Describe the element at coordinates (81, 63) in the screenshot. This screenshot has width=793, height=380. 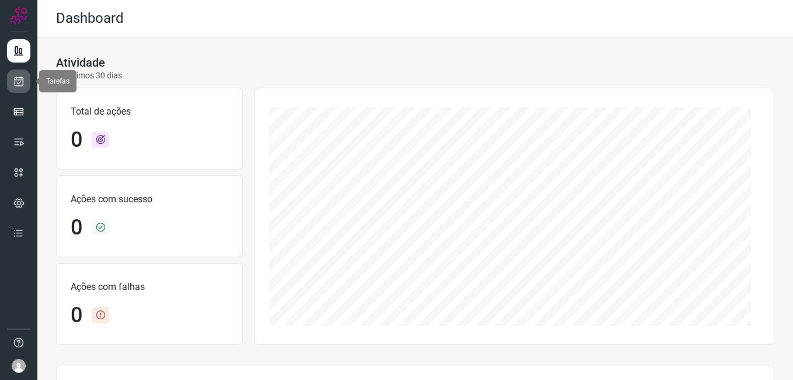
I see `h3: Atividade` at that location.